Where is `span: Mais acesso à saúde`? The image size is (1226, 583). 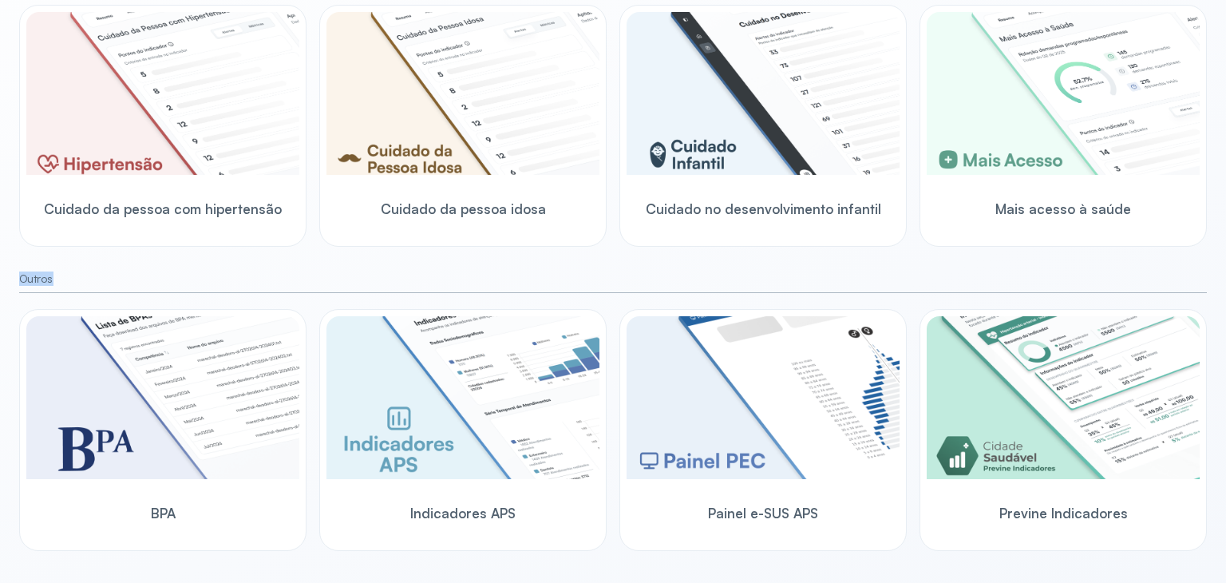 span: Mais acesso à saúde is located at coordinates (1064, 208).